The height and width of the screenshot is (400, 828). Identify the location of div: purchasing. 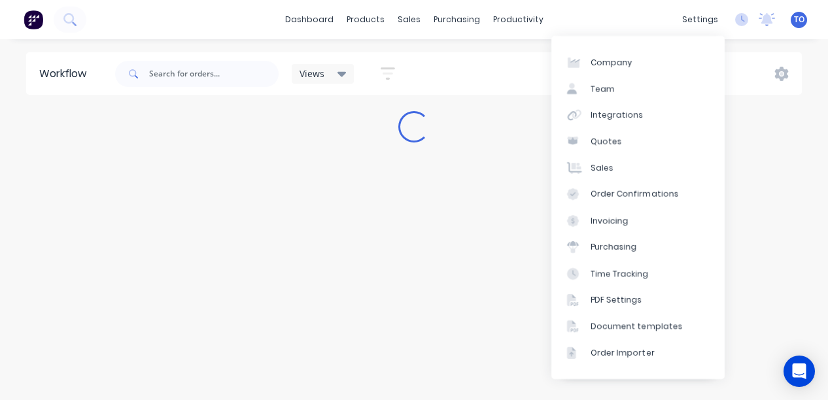
(456, 20).